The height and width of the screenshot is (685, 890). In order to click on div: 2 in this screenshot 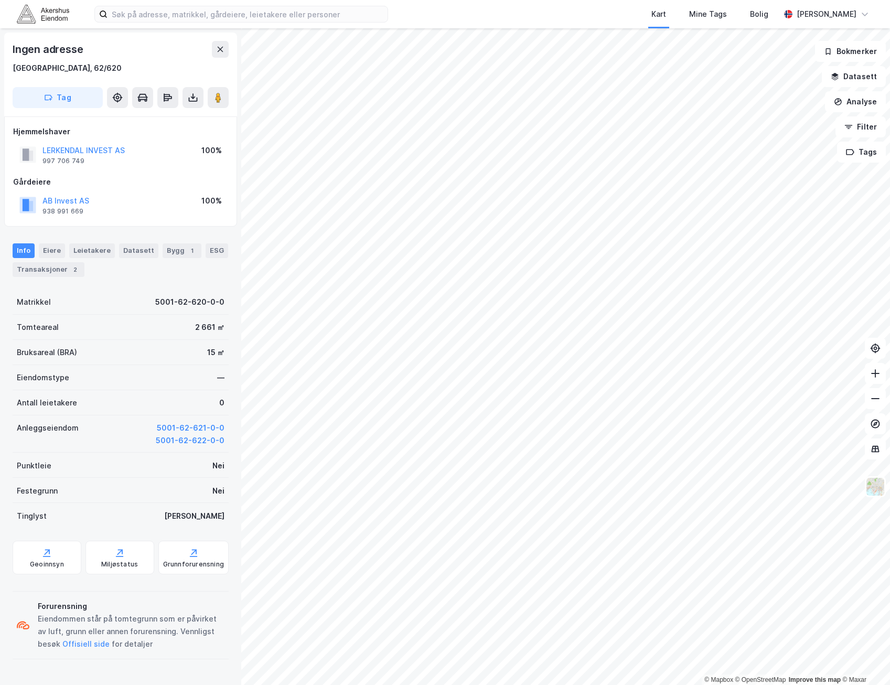, I will do `click(75, 270)`.